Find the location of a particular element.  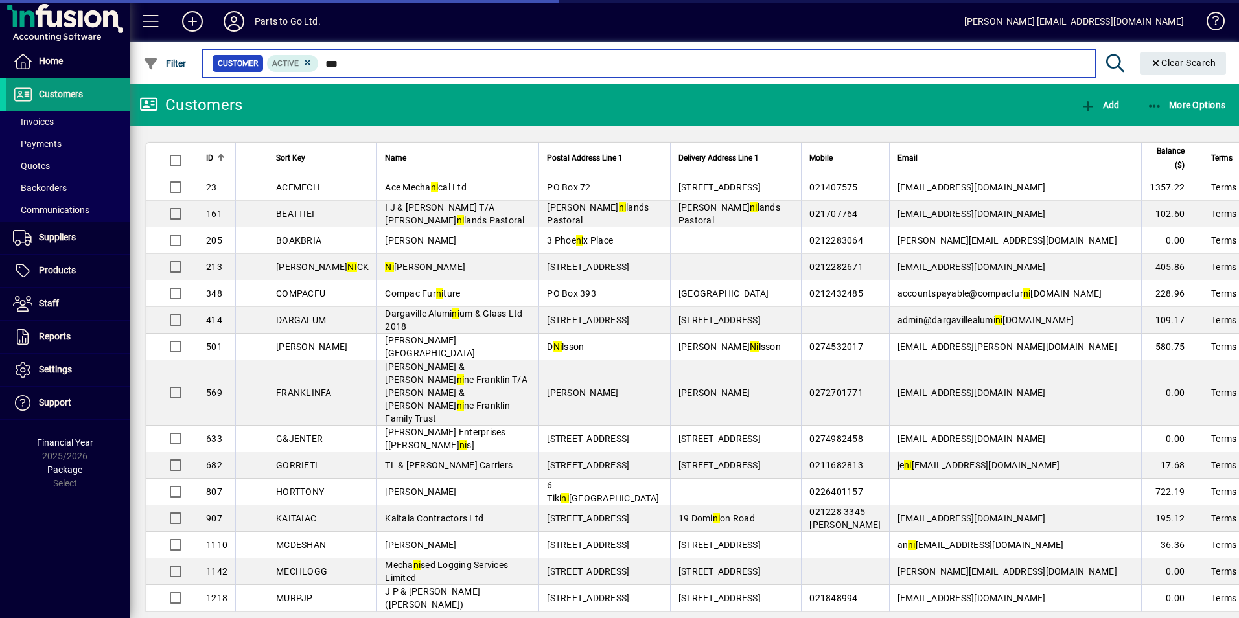

div: Email is located at coordinates (1015, 158).